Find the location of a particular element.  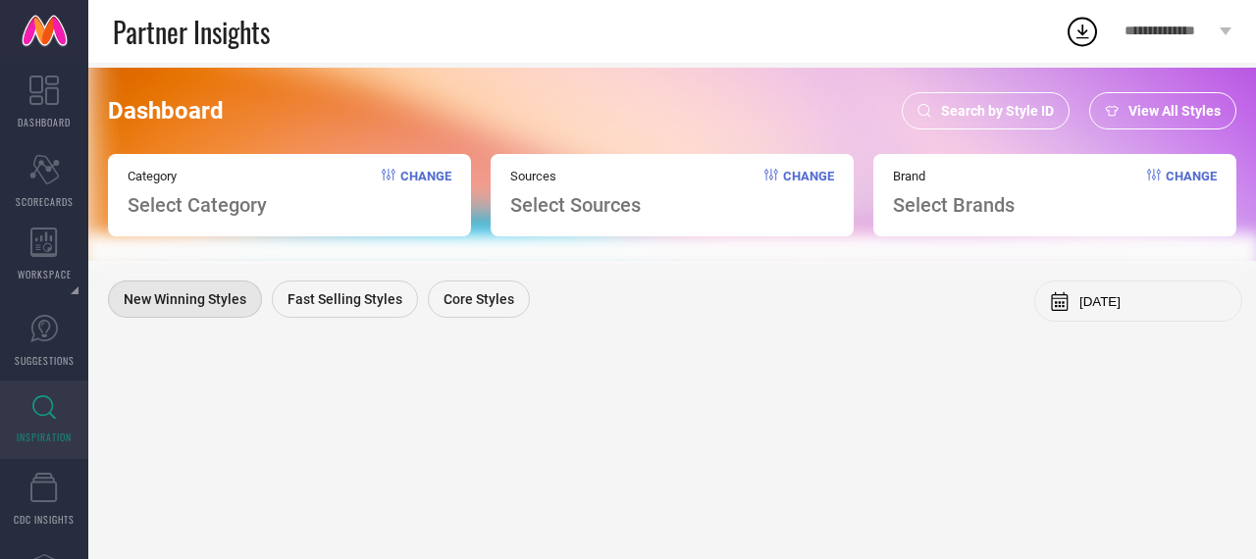

span: Fast Selling Styles is located at coordinates (344, 299).